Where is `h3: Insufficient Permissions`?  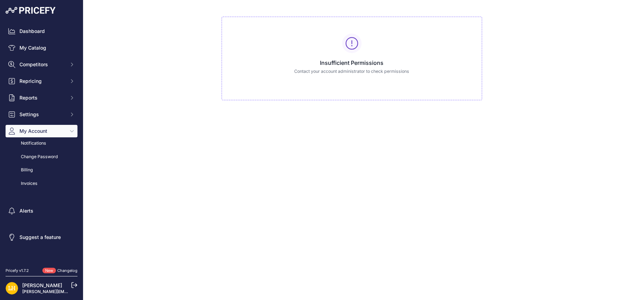
h3: Insufficient Permissions is located at coordinates (352, 63).